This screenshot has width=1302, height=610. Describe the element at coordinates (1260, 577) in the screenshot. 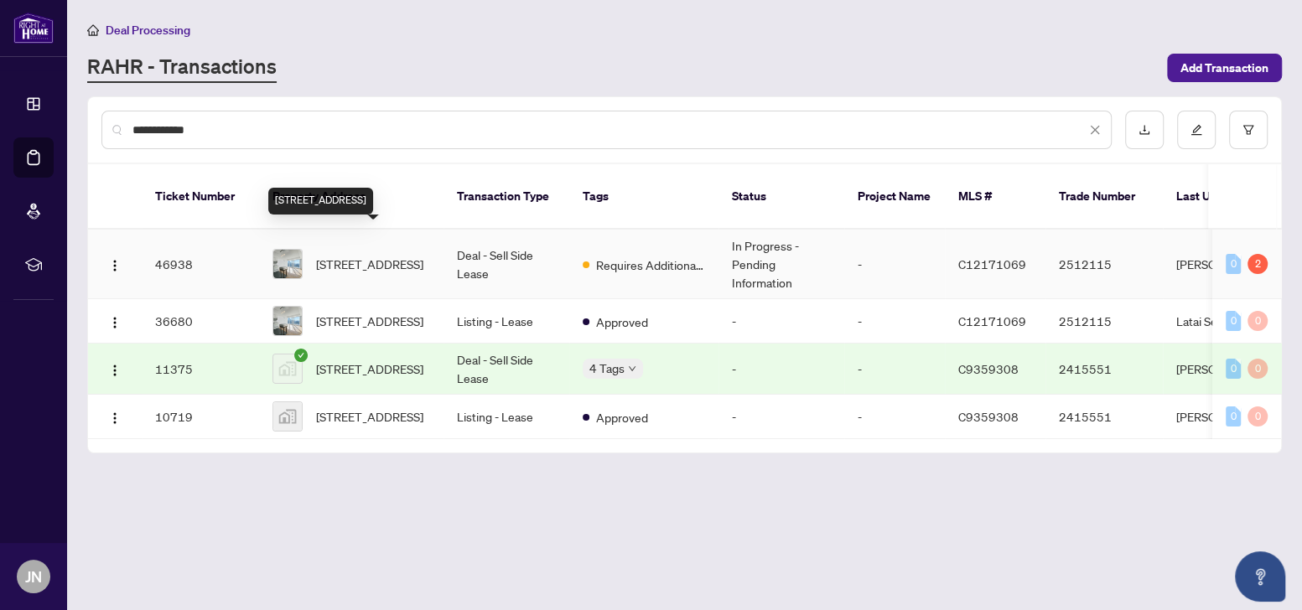

I see `button: Open asap` at that location.